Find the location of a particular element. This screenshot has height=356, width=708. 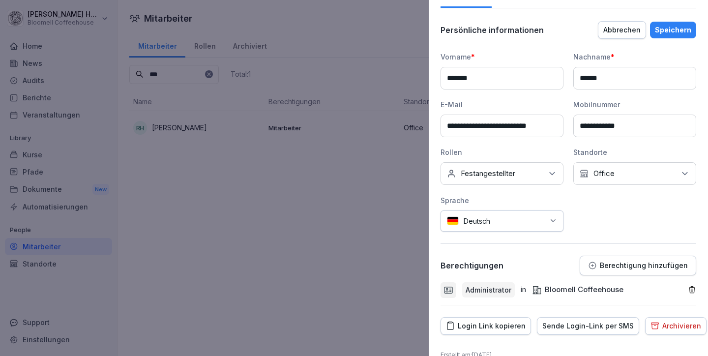

div: Deutsch is located at coordinates (502, 221).